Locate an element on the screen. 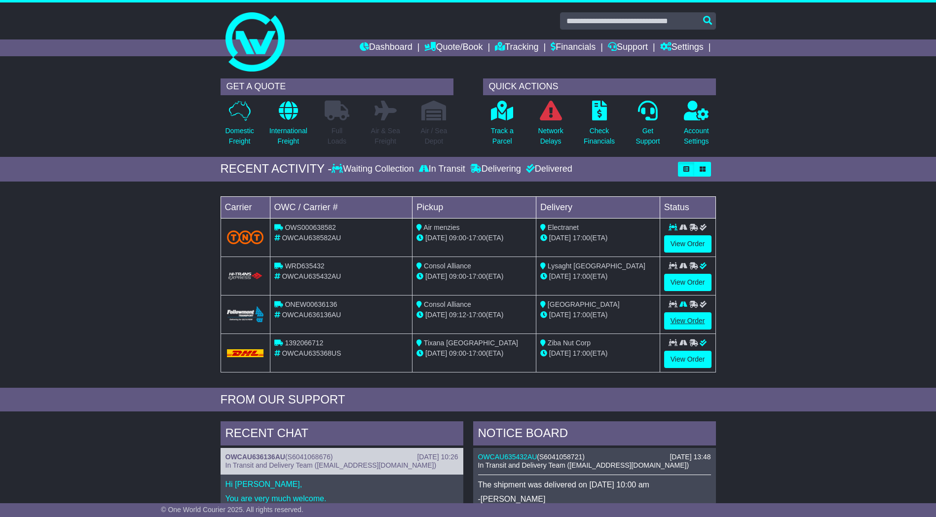 The height and width of the screenshot is (517, 936). td: Status is located at coordinates (687, 207).